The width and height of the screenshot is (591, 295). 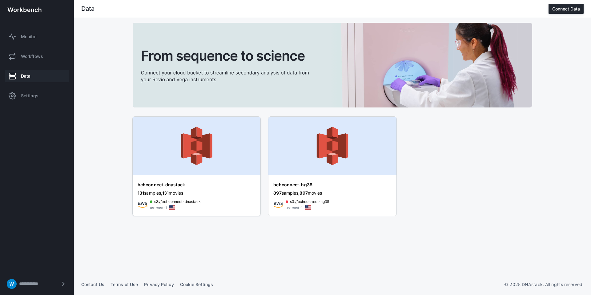 I want to click on span: s3://bchconnect-hg38, so click(x=309, y=202).